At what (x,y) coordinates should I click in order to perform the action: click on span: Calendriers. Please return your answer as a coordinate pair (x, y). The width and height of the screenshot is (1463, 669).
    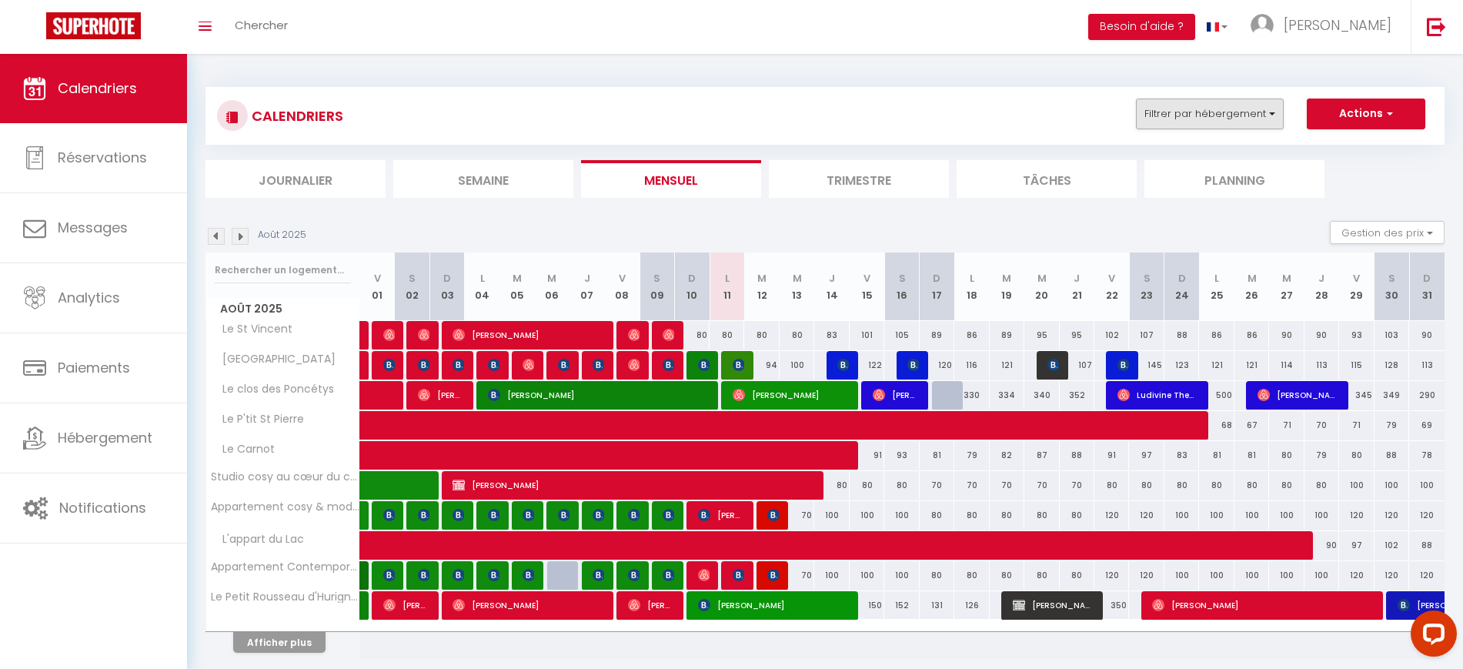
    Looking at the image, I should click on (97, 88).